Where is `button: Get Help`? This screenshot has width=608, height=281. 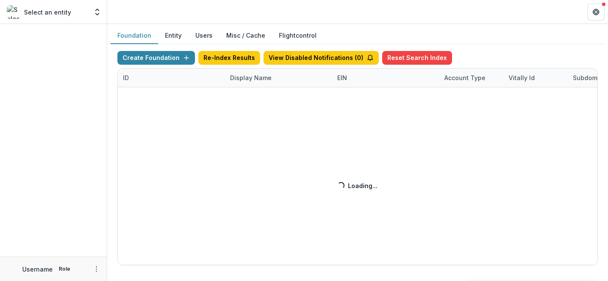
button: Get Help is located at coordinates (596, 12).